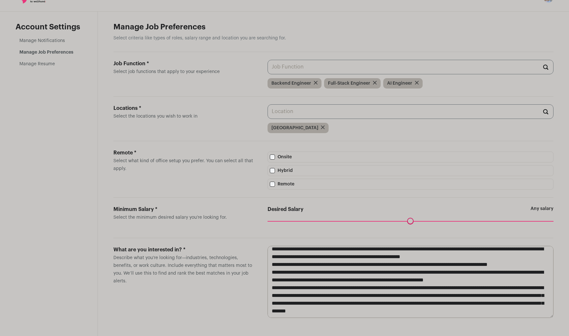 This screenshot has height=336, width=569. I want to click on span: Select the minimum desired salary you’re looking for., so click(170, 217).